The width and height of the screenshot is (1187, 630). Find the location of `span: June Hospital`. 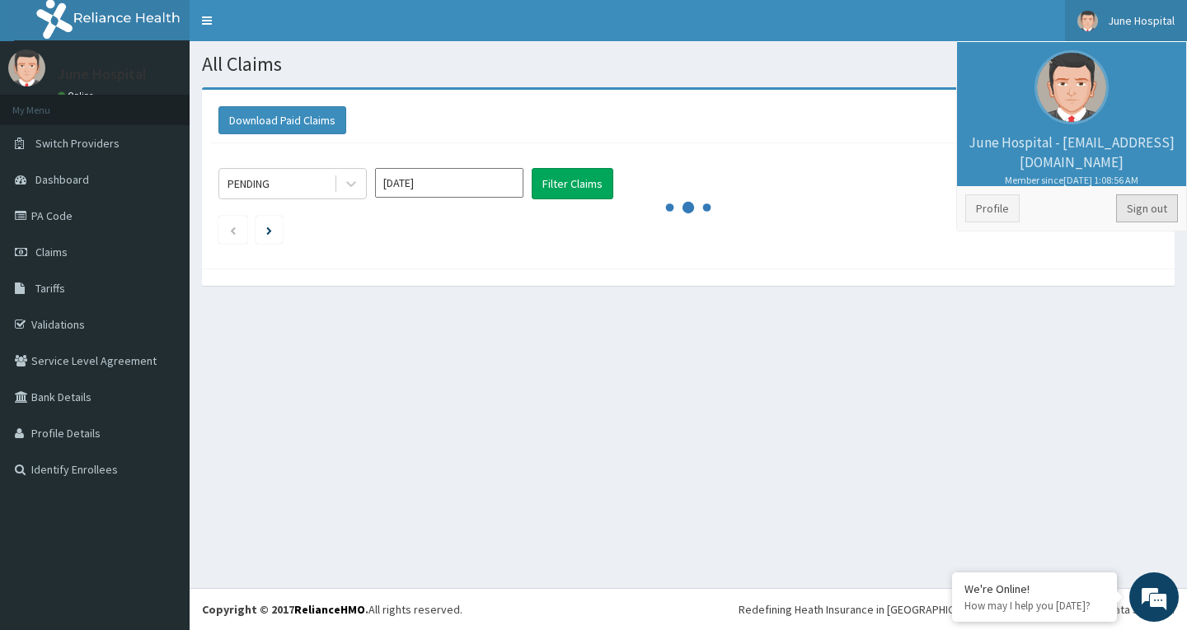

span: June Hospital is located at coordinates (1141, 21).